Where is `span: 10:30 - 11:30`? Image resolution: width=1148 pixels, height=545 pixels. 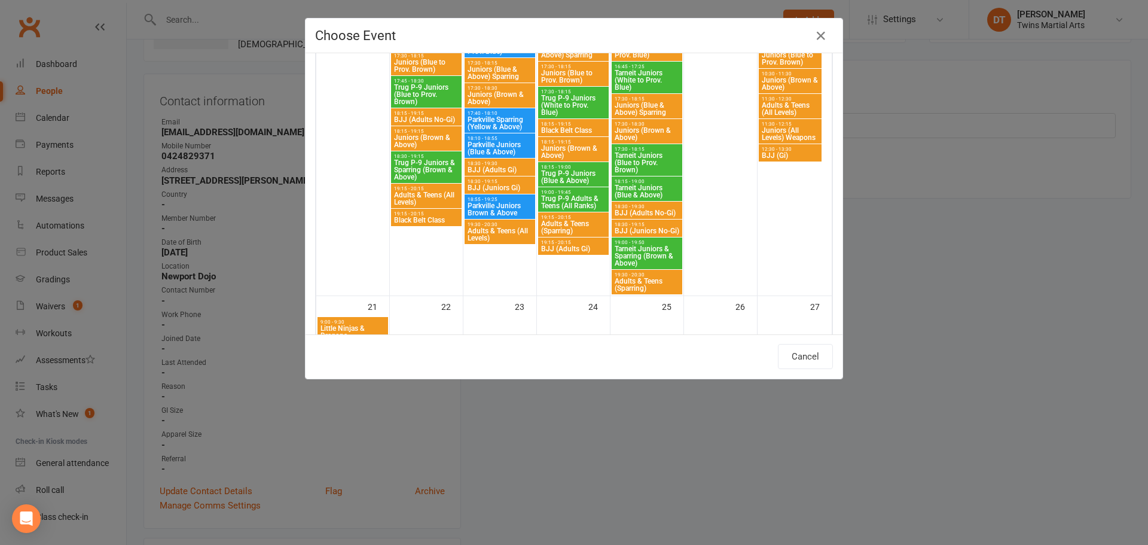 span: 10:30 - 11:30 is located at coordinates (790, 74).